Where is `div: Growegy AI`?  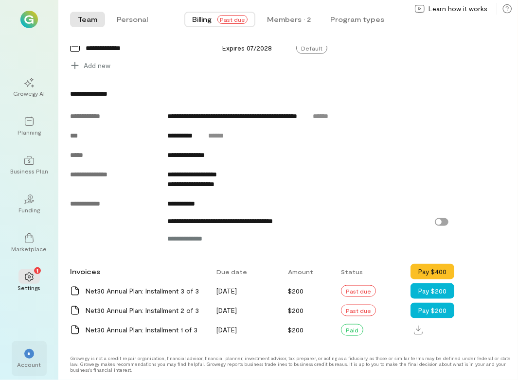 div: Growegy AI is located at coordinates (29, 93).